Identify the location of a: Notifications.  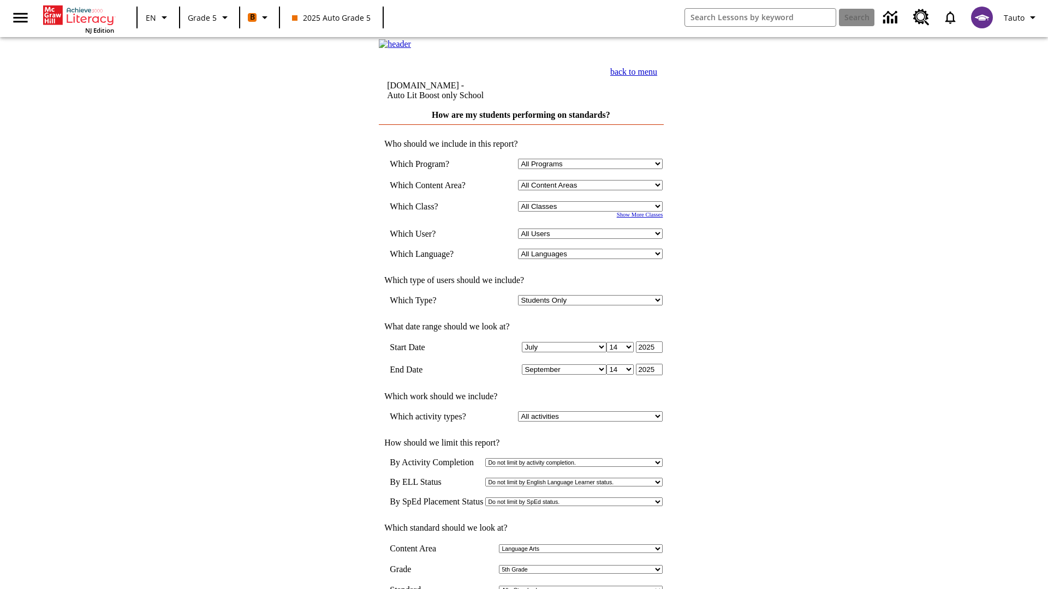
(950, 17).